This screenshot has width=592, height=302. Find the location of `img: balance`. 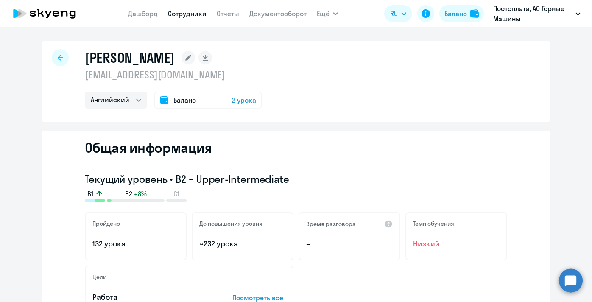

img: balance is located at coordinates (474, 14).